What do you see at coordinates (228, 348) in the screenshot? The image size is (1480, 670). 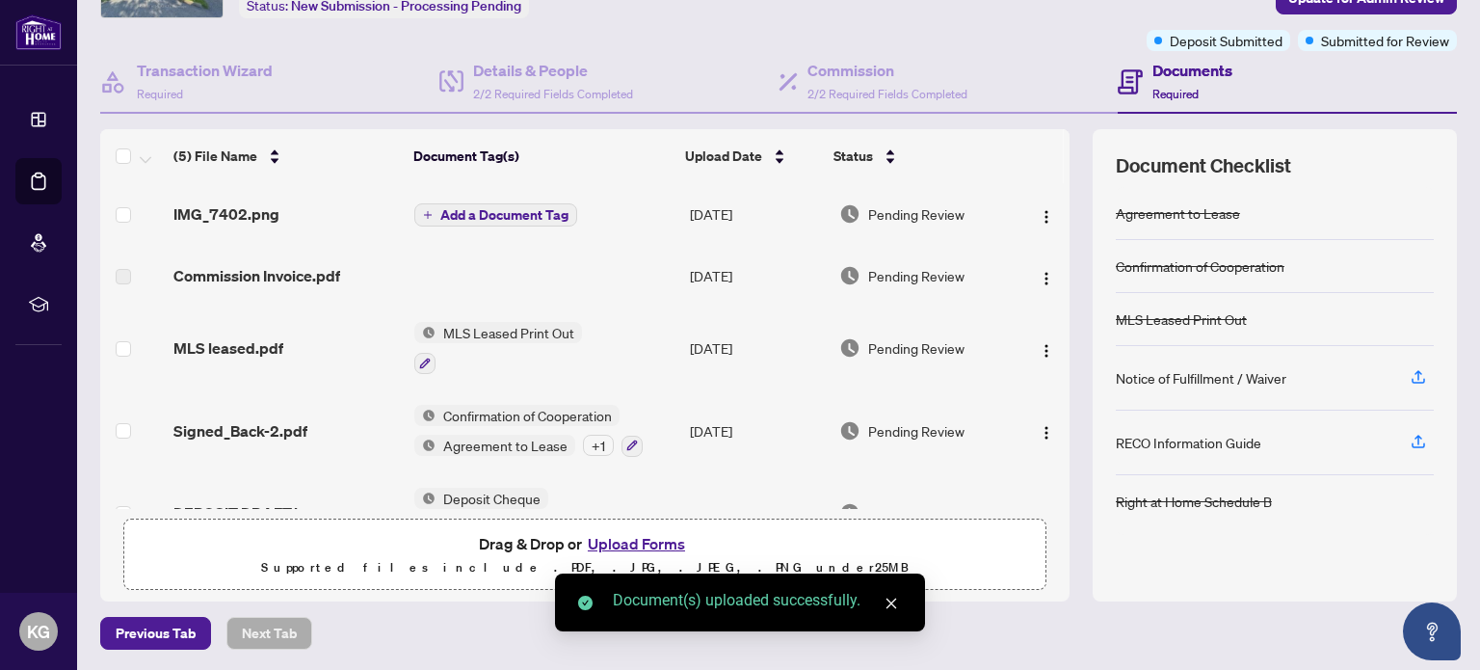 I see `span: MLS leased.pdf` at bounding box center [228, 348].